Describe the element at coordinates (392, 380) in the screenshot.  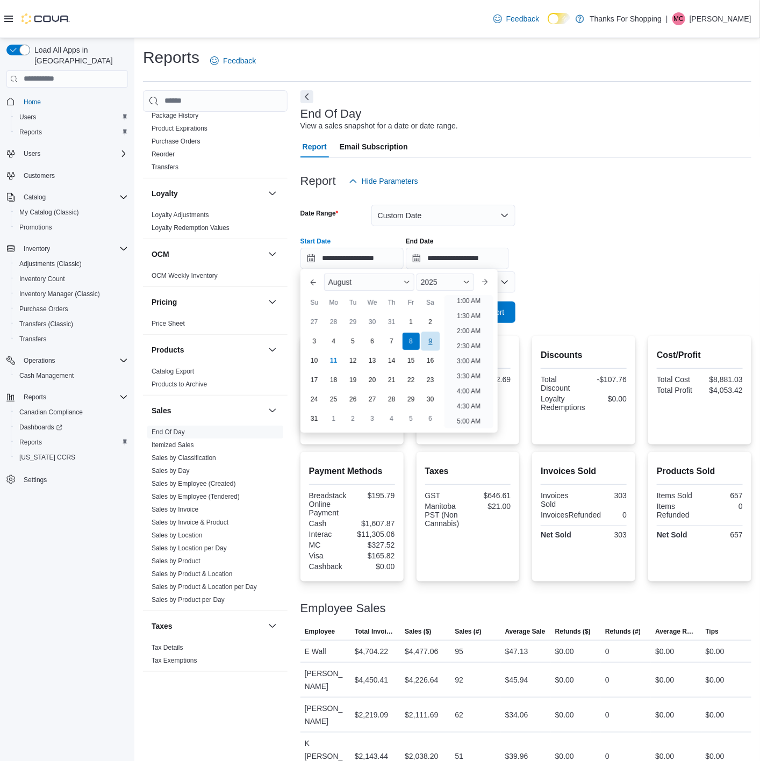
I see `div: day-21` at that location.